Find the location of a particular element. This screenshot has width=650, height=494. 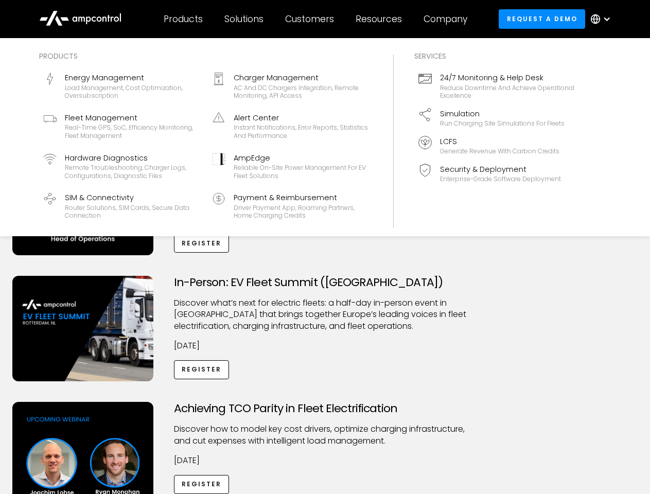

div: AmpEdge is located at coordinates (301, 158).